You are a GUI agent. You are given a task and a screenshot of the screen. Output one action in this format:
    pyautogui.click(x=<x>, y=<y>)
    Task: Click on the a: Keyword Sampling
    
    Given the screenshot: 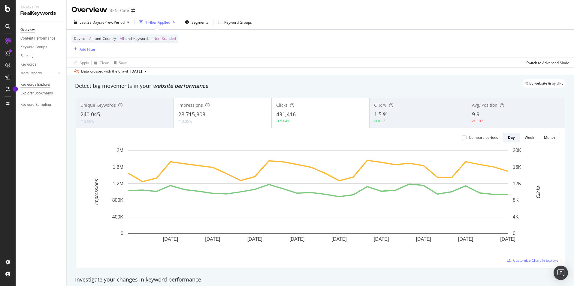 What is the action you would take?
    pyautogui.click(x=41, y=105)
    